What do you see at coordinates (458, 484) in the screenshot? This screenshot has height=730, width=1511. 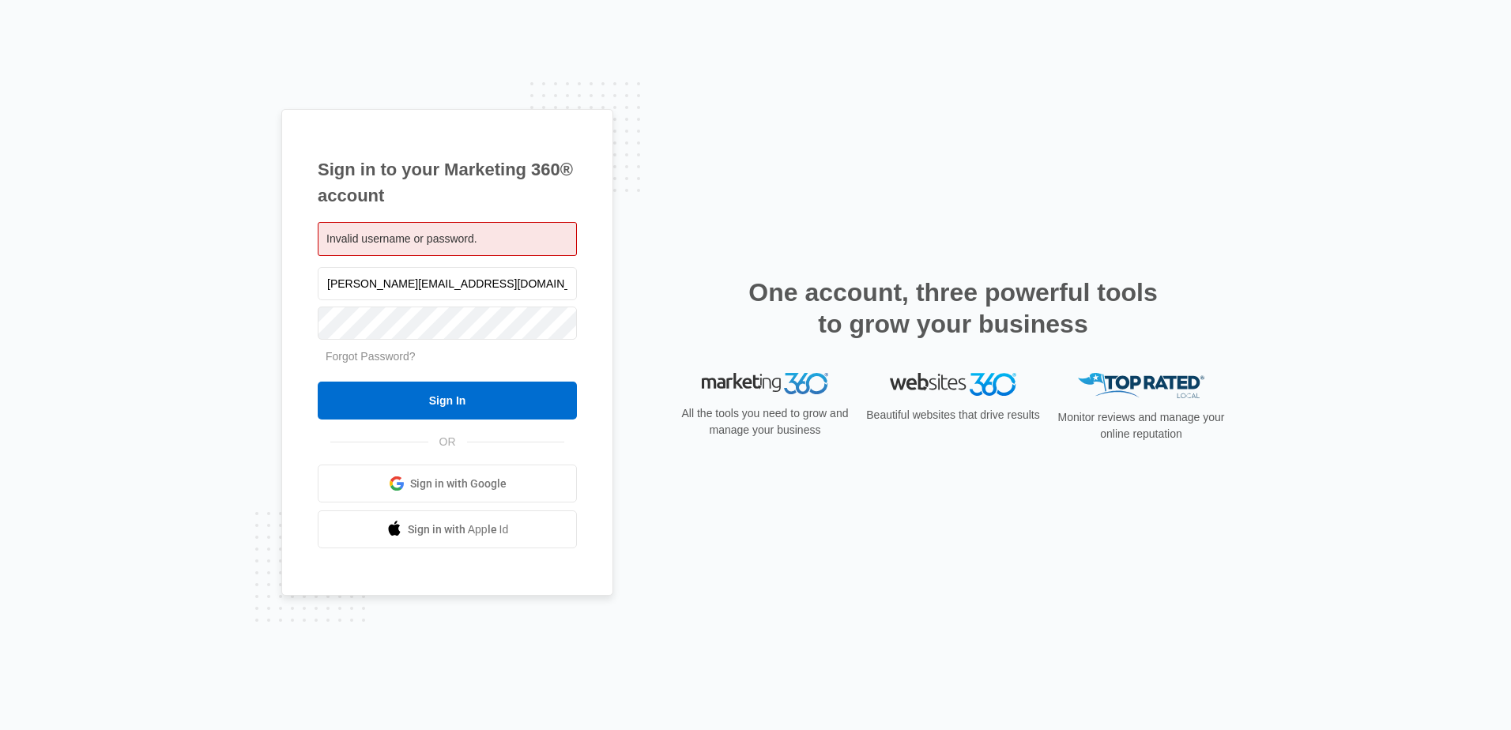 I see `span: Sign in with Google` at bounding box center [458, 484].